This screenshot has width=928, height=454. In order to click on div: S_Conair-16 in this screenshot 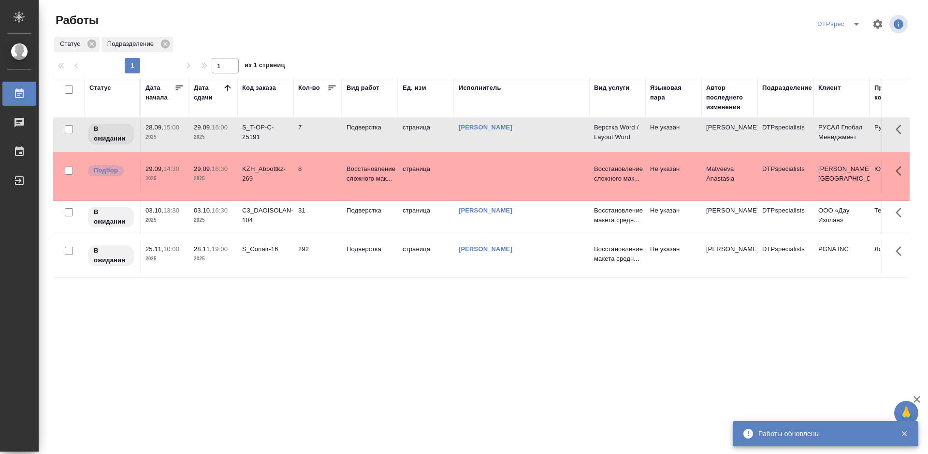, I will do `click(265, 249)`.